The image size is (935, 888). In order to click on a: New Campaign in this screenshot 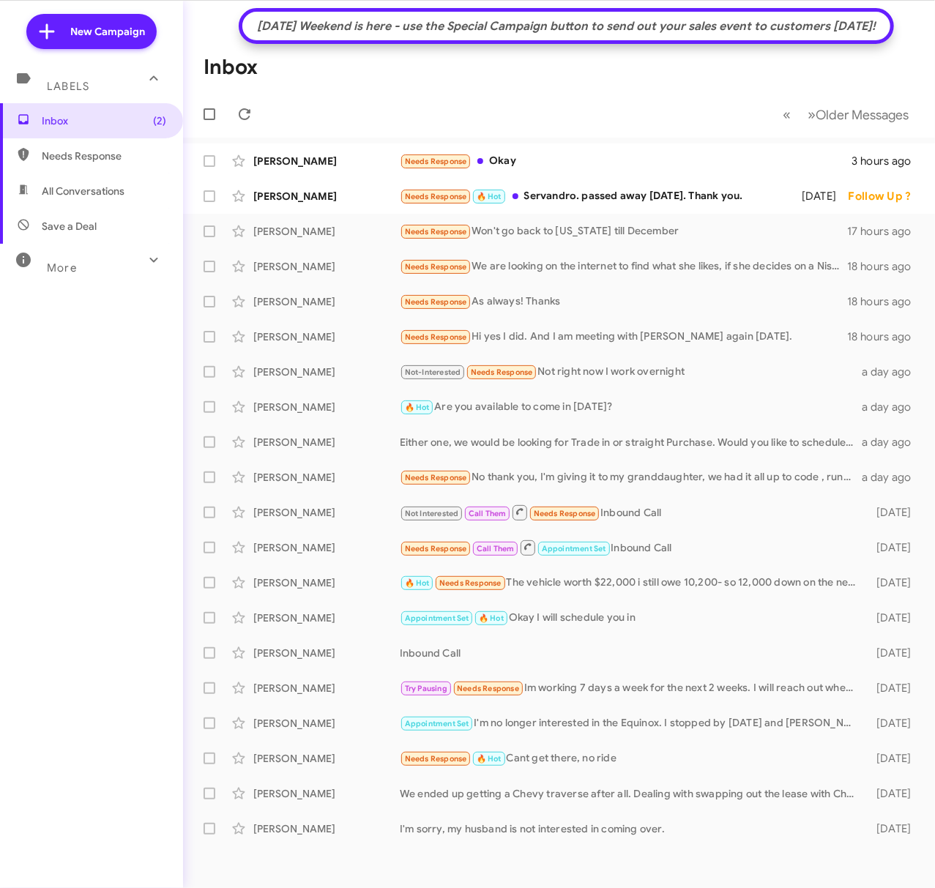, I will do `click(92, 31)`.